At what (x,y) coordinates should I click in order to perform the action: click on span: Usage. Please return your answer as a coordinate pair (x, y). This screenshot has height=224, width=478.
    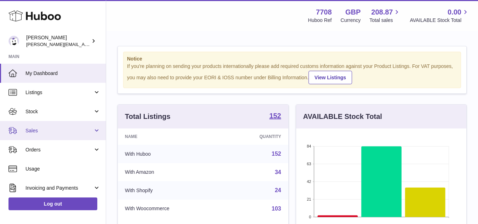
    Looking at the image, I should click on (63, 169).